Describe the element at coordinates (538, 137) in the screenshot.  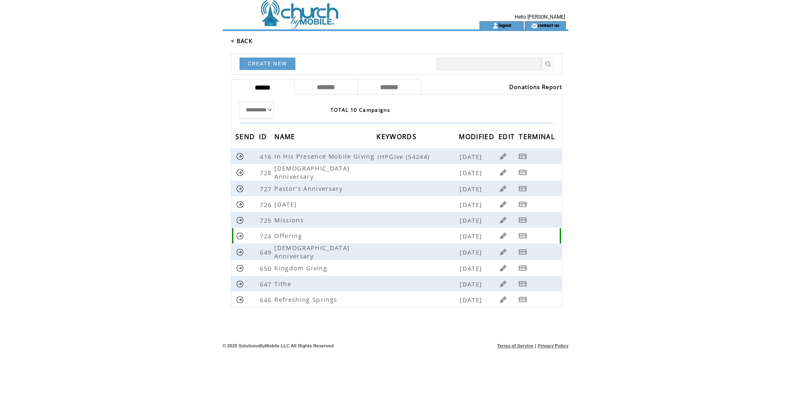
I see `span: TERMINAL` at that location.